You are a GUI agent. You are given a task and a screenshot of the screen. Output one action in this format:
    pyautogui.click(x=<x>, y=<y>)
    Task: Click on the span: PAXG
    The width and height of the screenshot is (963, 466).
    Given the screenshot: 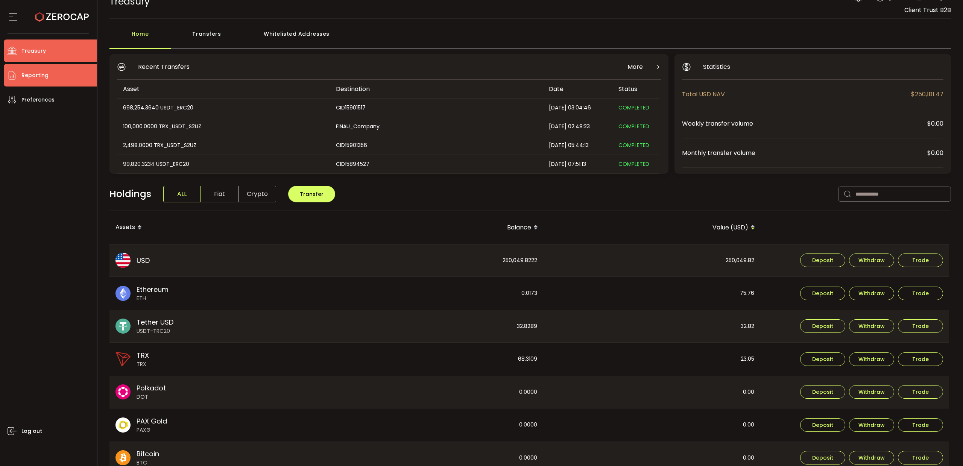 What is the action you would take?
    pyautogui.click(x=152, y=430)
    